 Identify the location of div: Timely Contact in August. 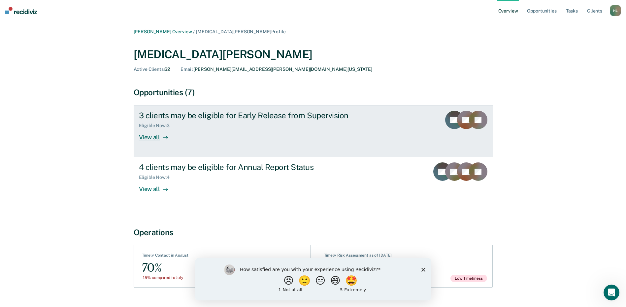
(165, 257).